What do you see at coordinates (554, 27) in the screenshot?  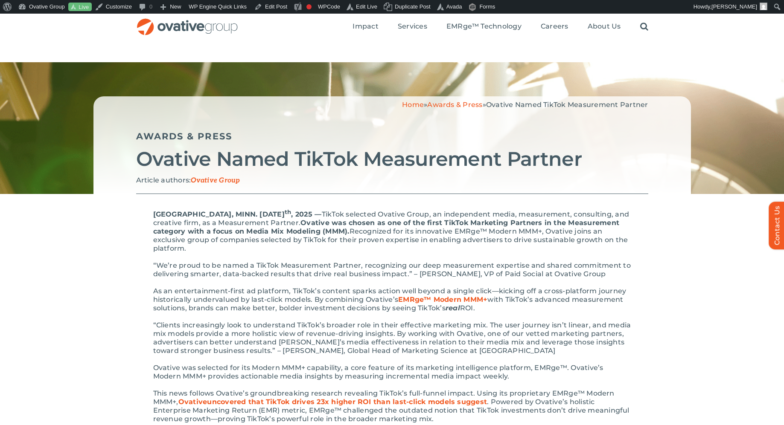 I see `a: Careers` at bounding box center [554, 27].